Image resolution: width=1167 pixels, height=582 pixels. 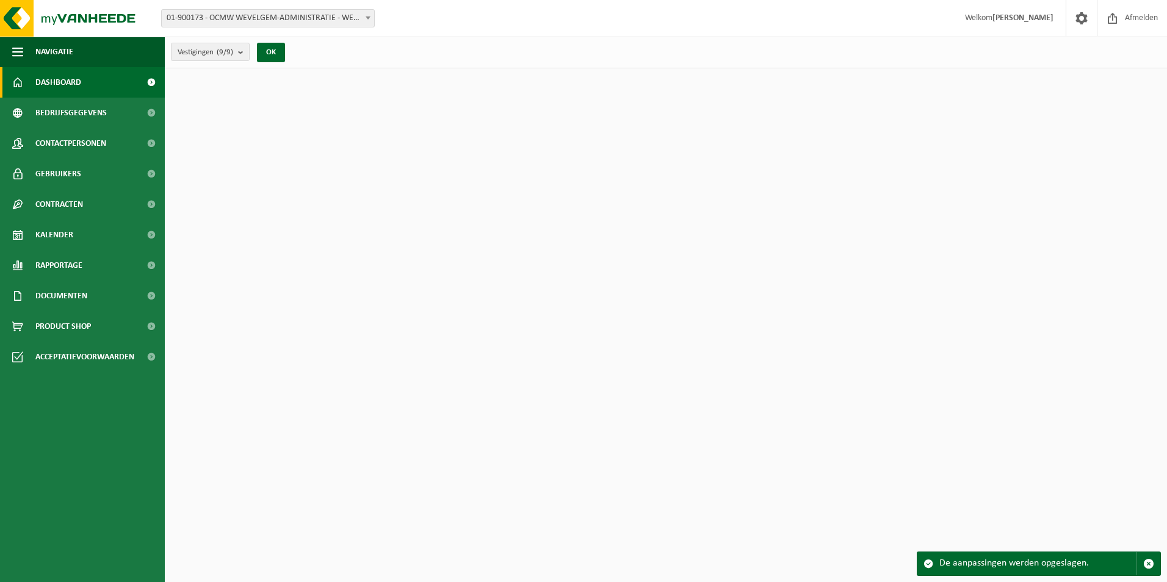 I want to click on span: 01-900173 - OCMW WEVELGEM-ADMINISTRATIE - WEVELGEM, so click(x=268, y=18).